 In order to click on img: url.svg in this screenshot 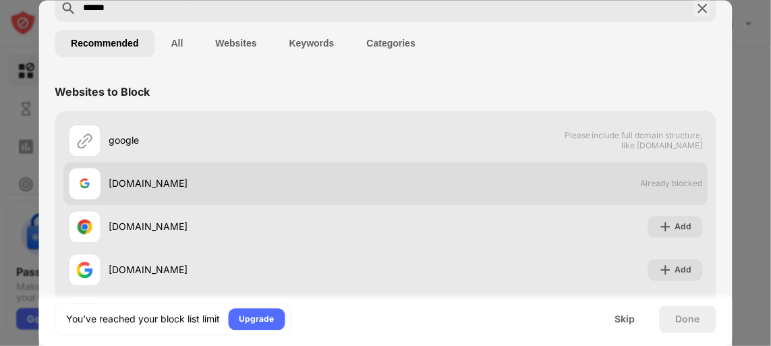, I will do `click(84, 140)`.